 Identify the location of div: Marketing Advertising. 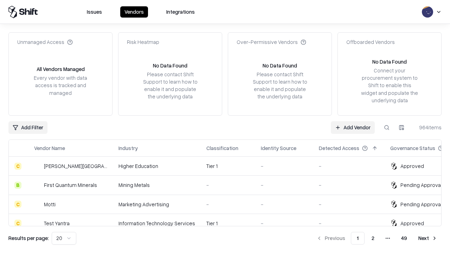
(157, 204).